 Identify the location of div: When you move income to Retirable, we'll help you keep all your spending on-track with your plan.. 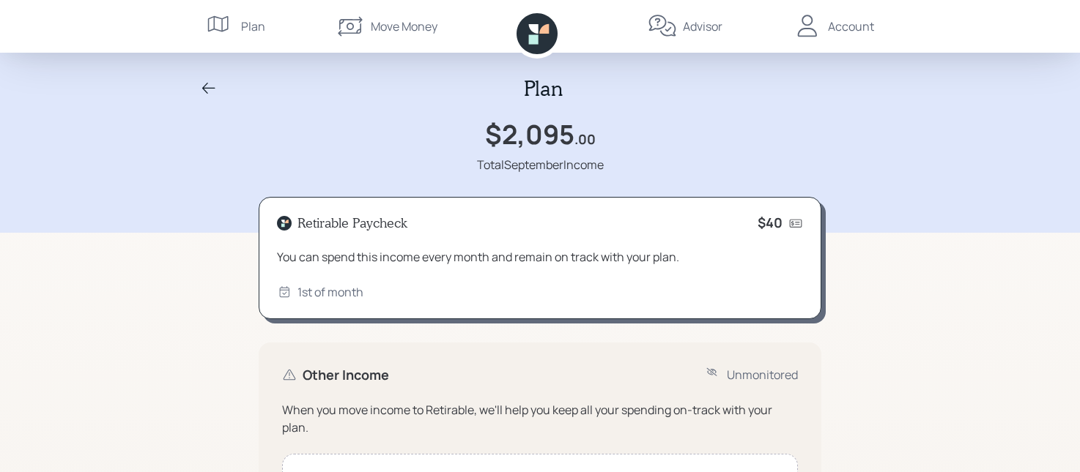
(540, 419).